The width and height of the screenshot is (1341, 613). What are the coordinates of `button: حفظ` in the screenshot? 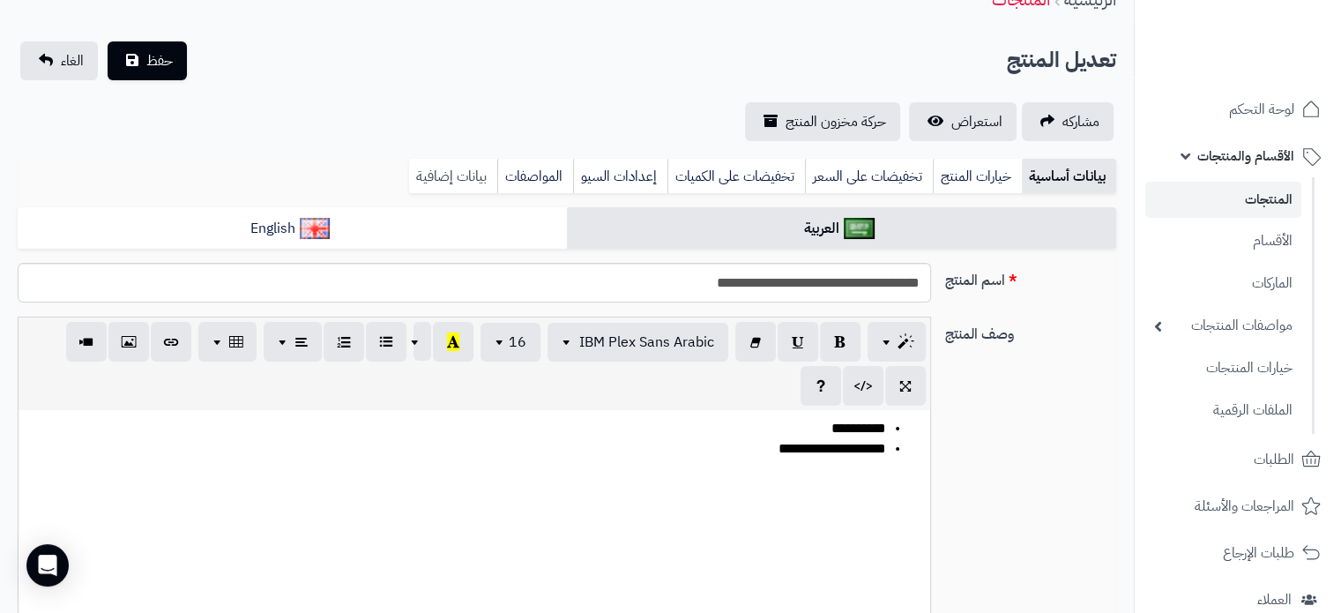 It's located at (147, 61).